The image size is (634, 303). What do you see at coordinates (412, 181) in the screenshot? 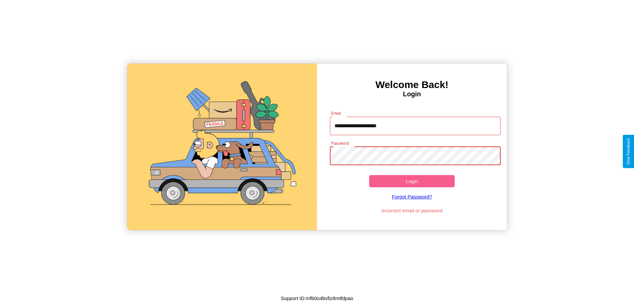
I see `button: Login` at bounding box center [412, 181].